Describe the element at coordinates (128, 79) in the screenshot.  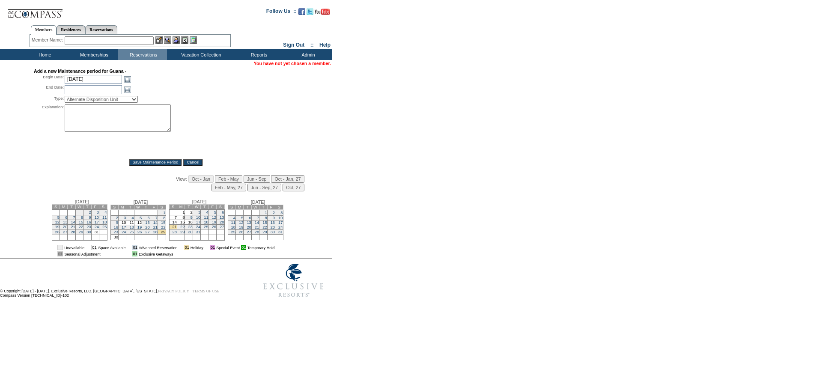
I see `a: Open the calendar popup.` at that location.